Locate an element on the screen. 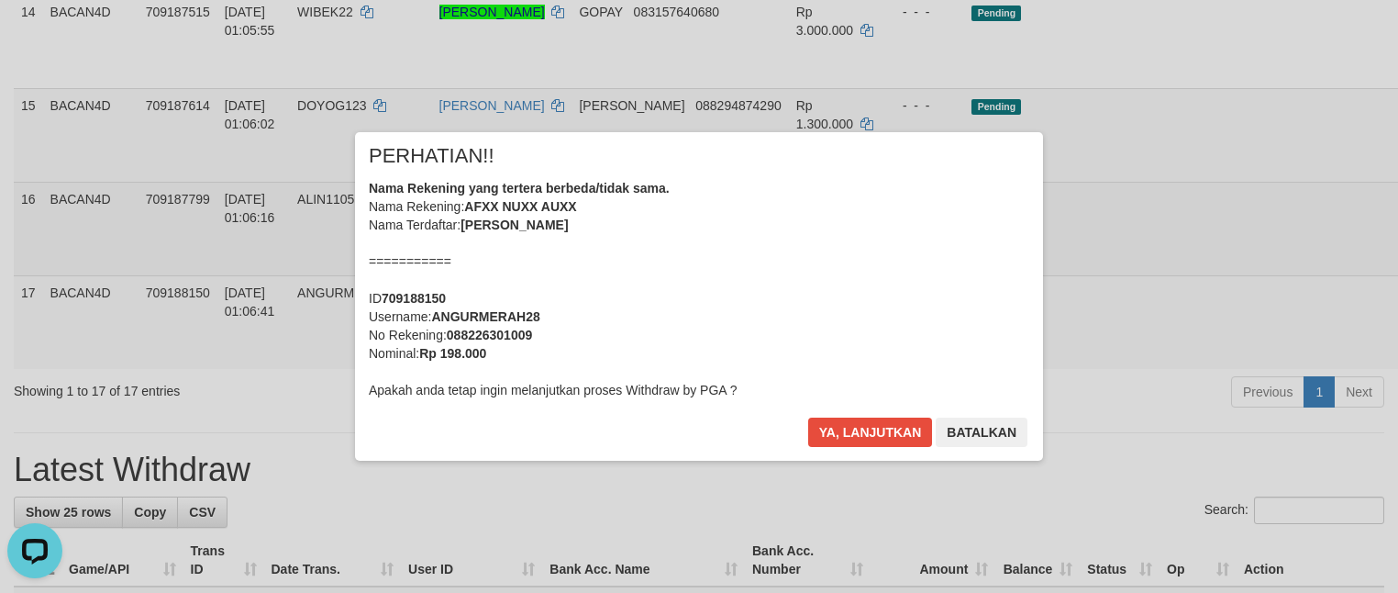 Image resolution: width=1398 pixels, height=593 pixels. div: Nama Rekening: Nama Terdaftar: =========== ID Username: No Rekening: Nominal: Apakah anda tetap i... is located at coordinates (699, 289).